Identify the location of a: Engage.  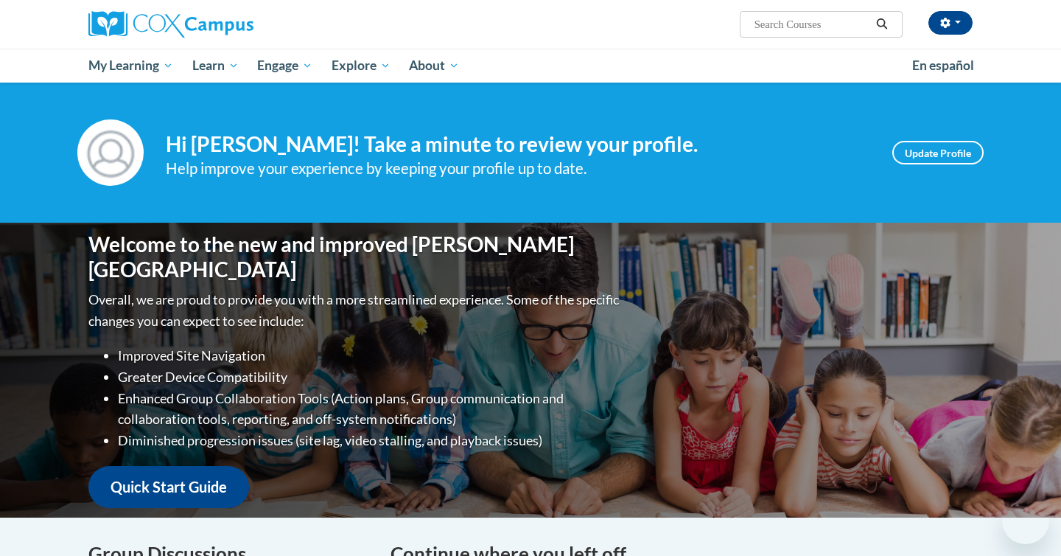
(284, 66).